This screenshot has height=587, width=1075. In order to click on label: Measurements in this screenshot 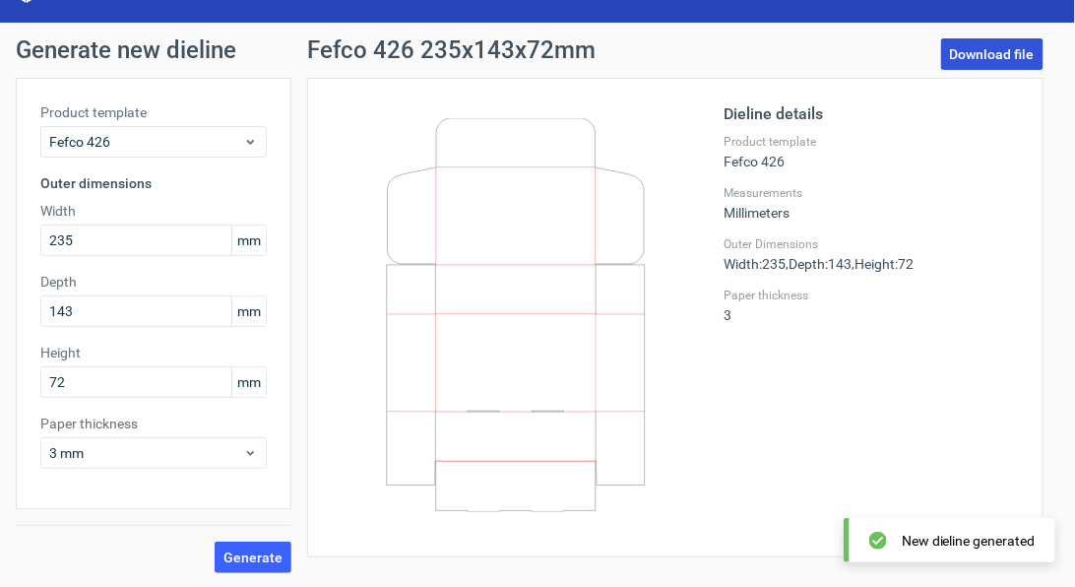, I will do `click(871, 193)`.